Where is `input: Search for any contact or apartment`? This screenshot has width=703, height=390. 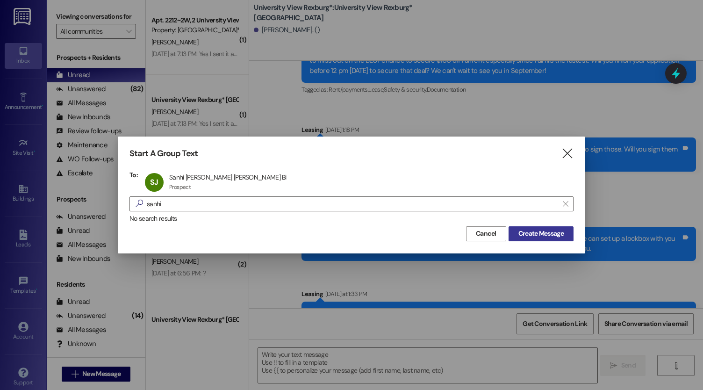
input: Search for any contact or apartment is located at coordinates (352, 204).